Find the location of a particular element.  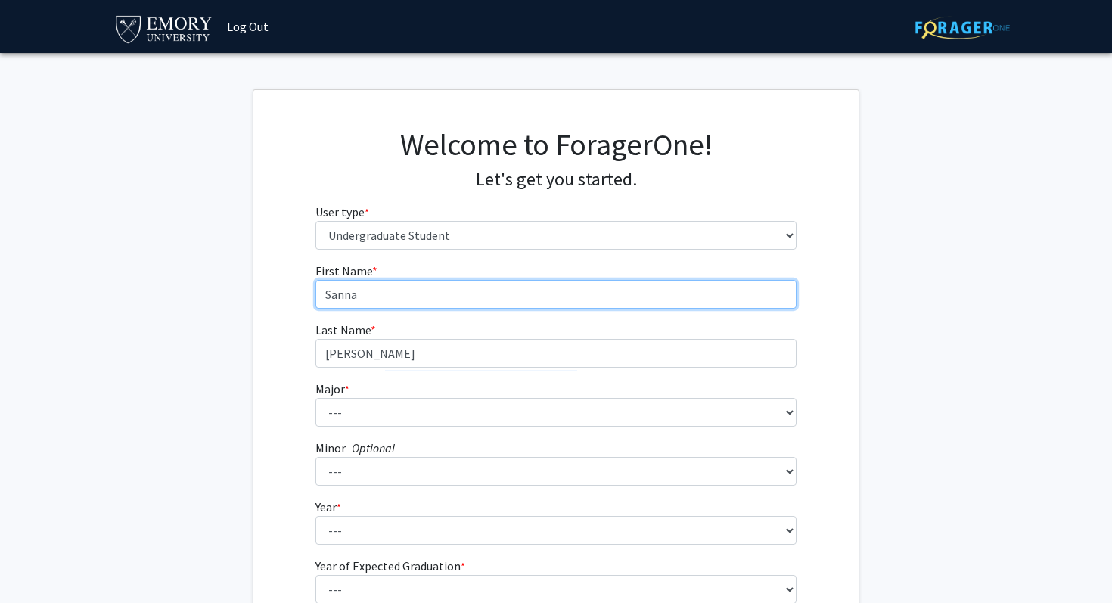

h4: Let's get you started. is located at coordinates (556, 179).